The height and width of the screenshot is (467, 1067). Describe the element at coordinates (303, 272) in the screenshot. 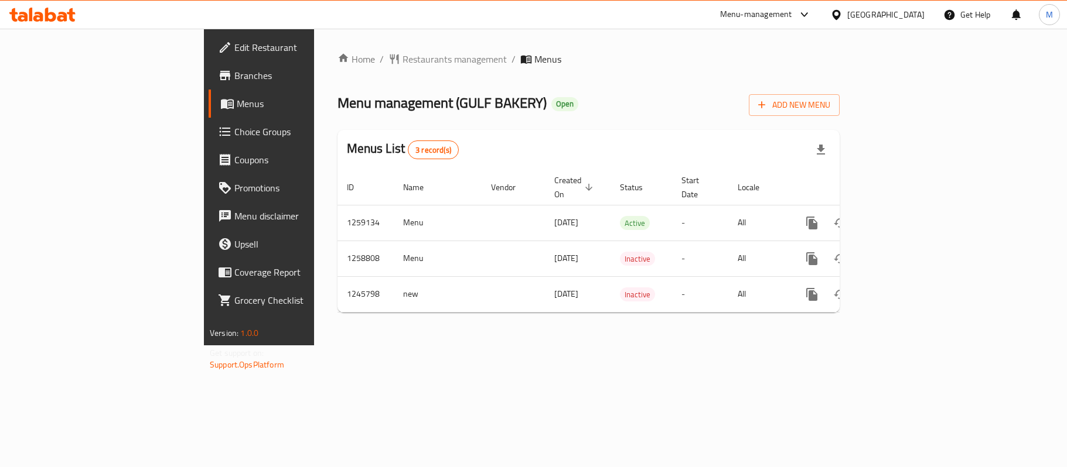

I see `span: Coverage Report` at that location.